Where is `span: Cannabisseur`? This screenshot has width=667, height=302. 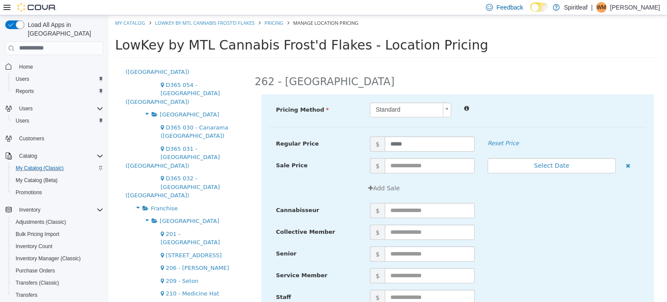 span: Cannabisseur is located at coordinates (189, 195).